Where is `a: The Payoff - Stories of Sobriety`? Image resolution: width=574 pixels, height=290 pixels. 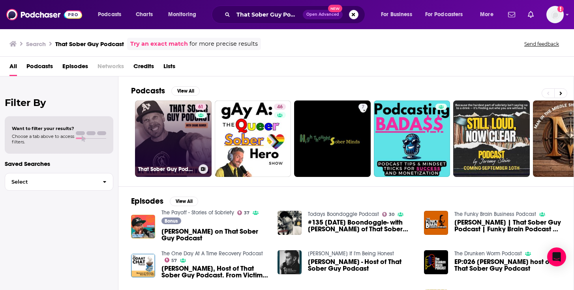
a: The Payoff - Stories of Sobriety is located at coordinates (198, 213).